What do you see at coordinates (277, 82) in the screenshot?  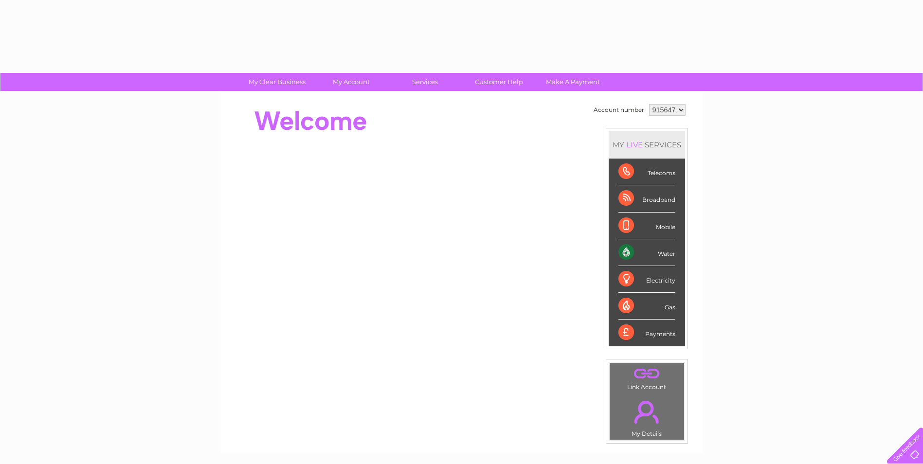 I see `a: My Clear Business` at bounding box center [277, 82].